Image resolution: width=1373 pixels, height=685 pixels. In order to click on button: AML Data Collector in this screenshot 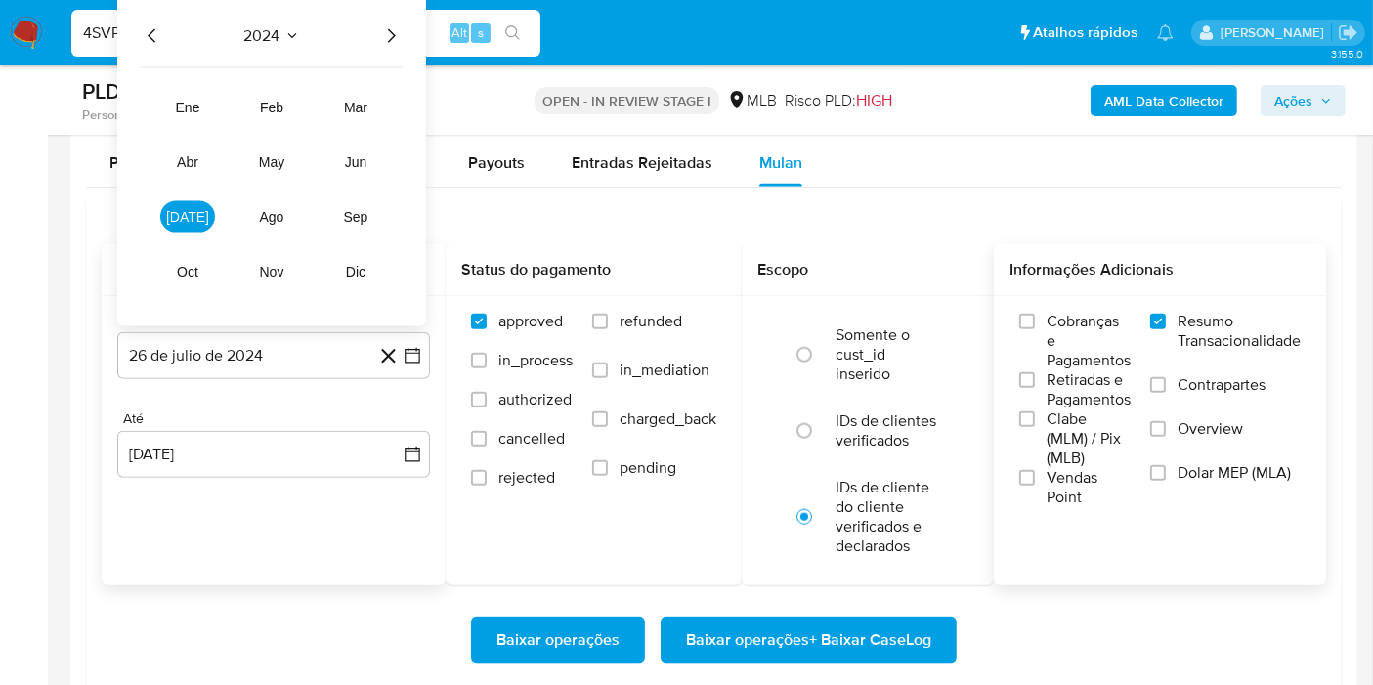, I will do `click(1164, 101)`.